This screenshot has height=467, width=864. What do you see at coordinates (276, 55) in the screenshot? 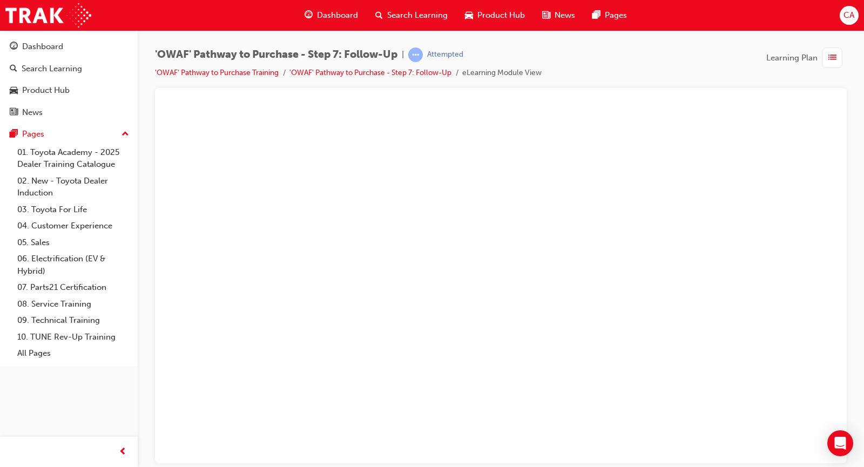
I see `span: 'OWAF' Pathway to Purchase - Step 7: Follow-Up` at bounding box center [276, 55].